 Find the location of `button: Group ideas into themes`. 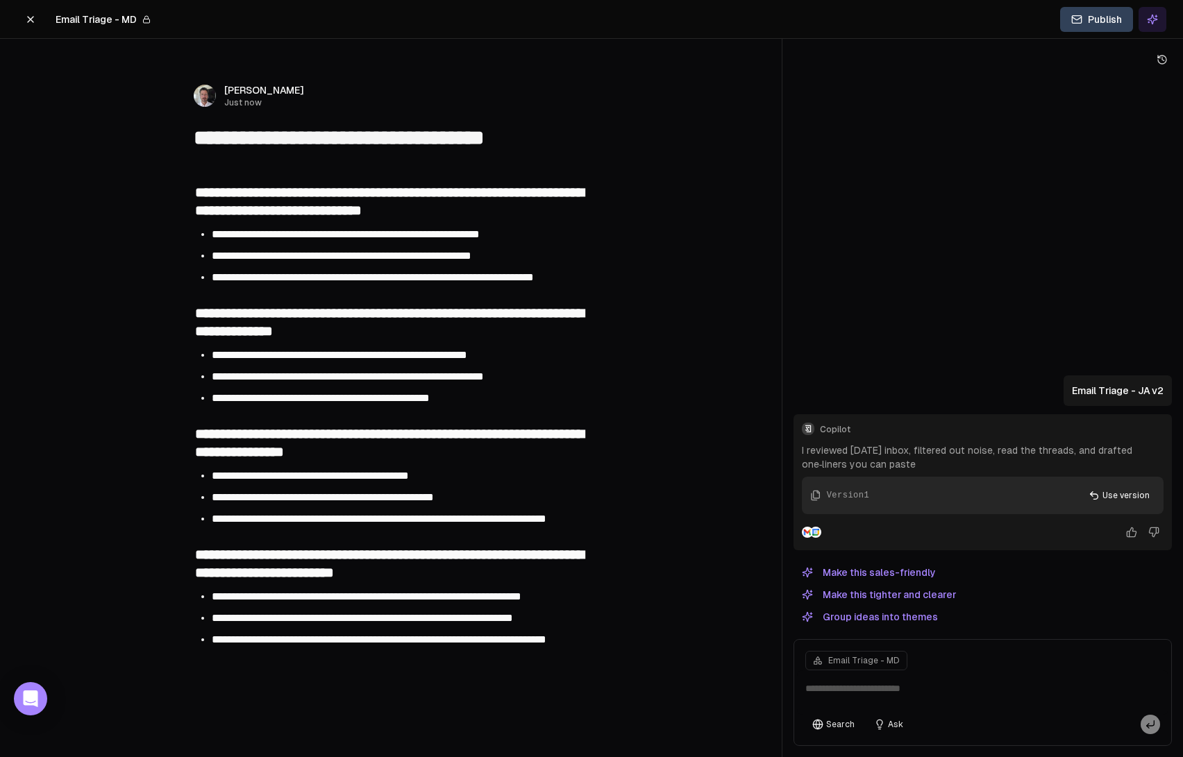

button: Group ideas into themes is located at coordinates (870, 617).